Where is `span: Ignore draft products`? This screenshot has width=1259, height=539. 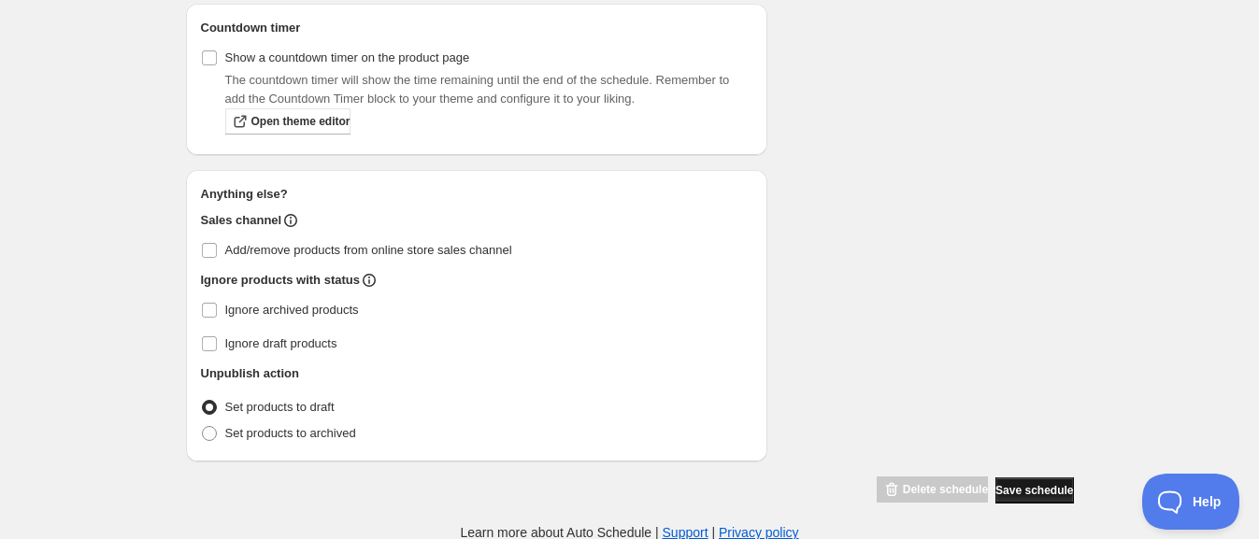
span: Ignore draft products is located at coordinates (281, 343).